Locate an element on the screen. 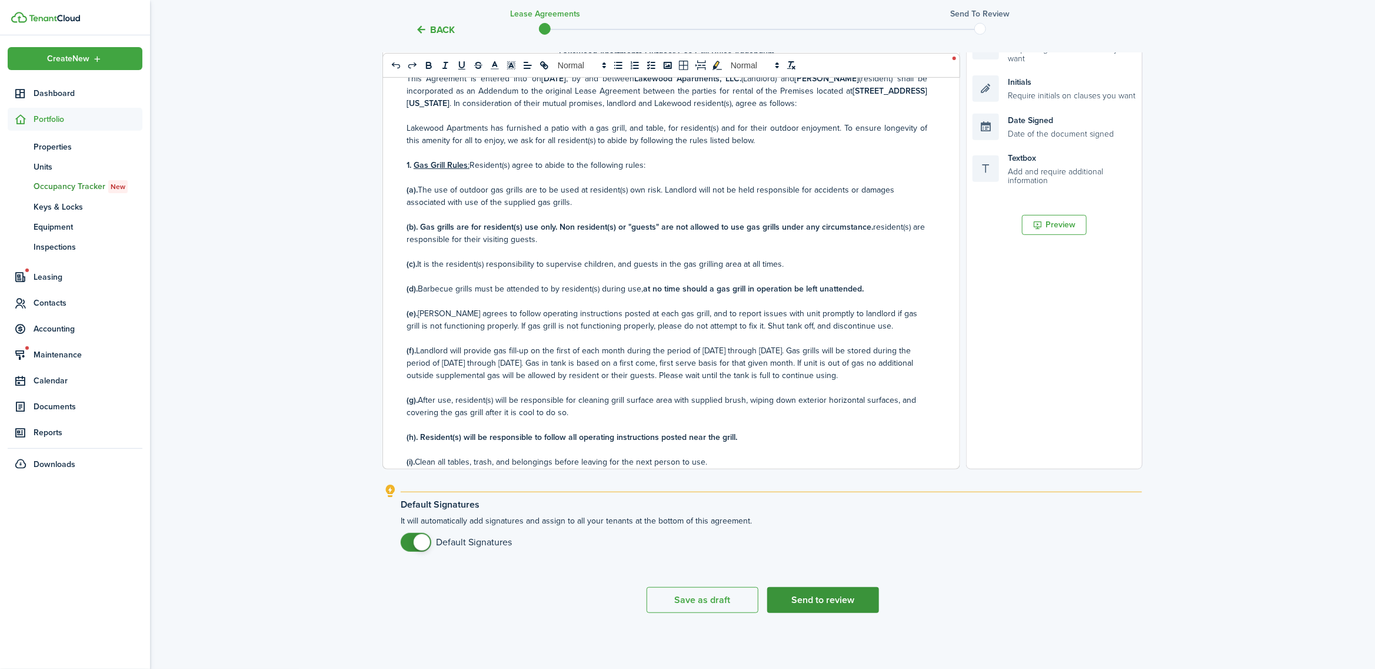  p: This Agreement is entered into on , by and between (Landlord) and (resident) shall be incorporate... is located at coordinates (667, 91).